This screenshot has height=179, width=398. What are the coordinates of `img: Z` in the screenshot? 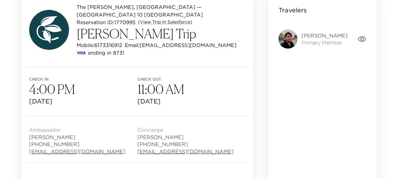 It's located at (288, 39).